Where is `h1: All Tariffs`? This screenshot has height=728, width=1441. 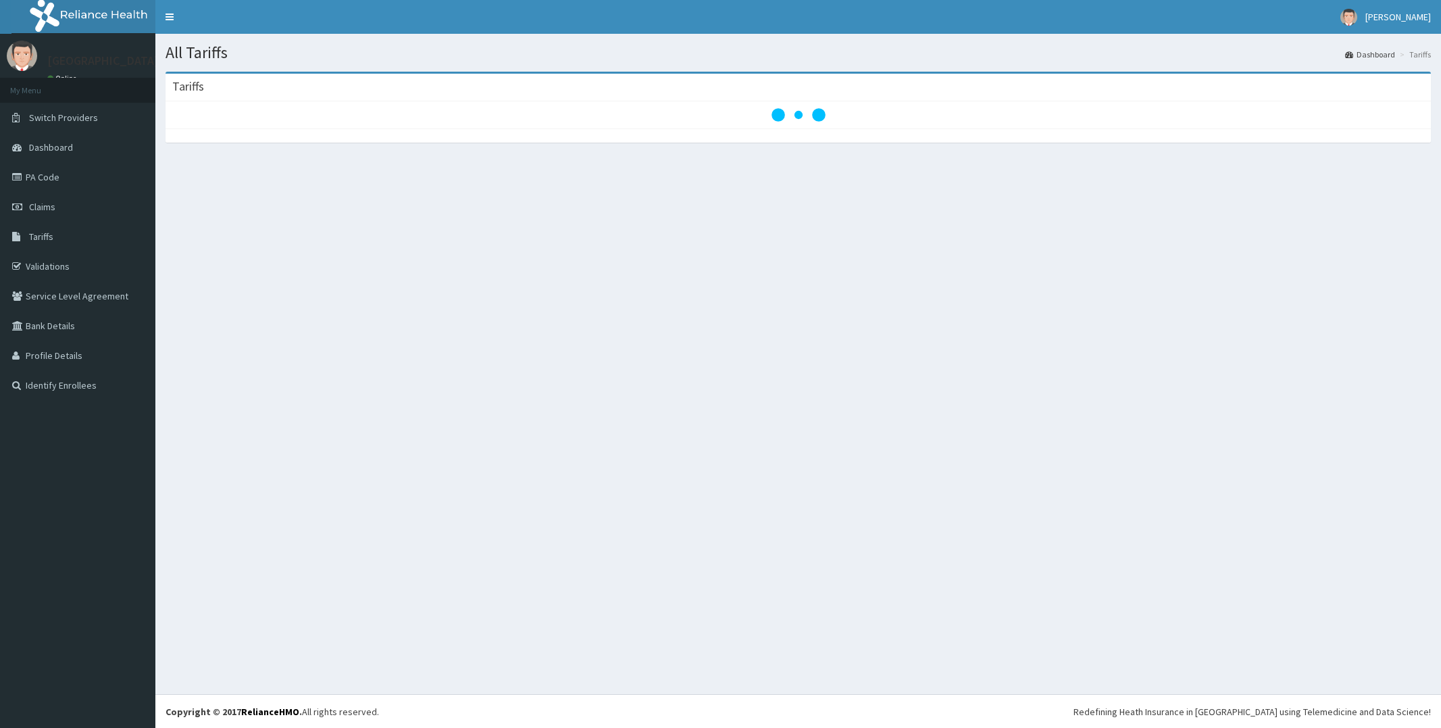
h1: All Tariffs is located at coordinates (798, 53).